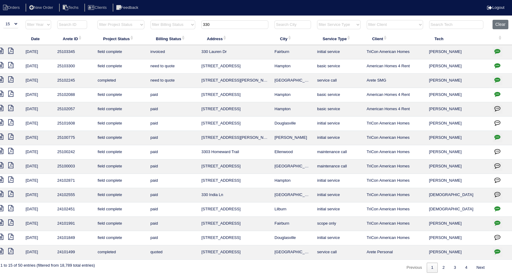 This screenshot has height=277, width=512. I want to click on td: 24102871, so click(74, 181).